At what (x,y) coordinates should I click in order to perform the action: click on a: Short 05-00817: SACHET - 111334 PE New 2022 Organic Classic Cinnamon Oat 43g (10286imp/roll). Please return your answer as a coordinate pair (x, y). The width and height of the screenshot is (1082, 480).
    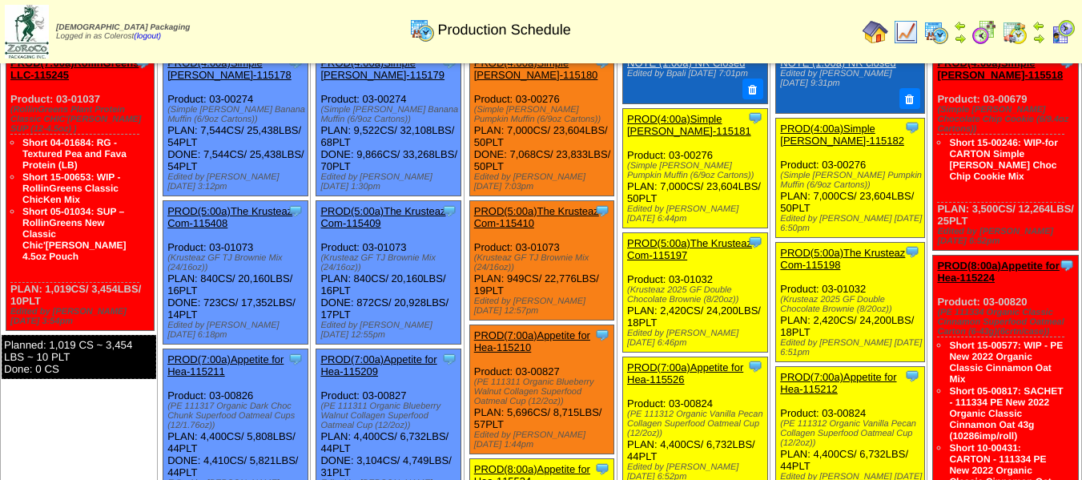
    Looking at the image, I should click on (1006, 413).